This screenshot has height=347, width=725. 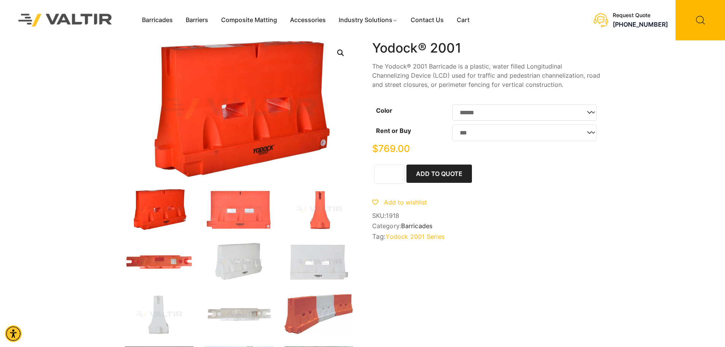 I want to click on a: call (888) 496-3625, so click(x=640, y=24).